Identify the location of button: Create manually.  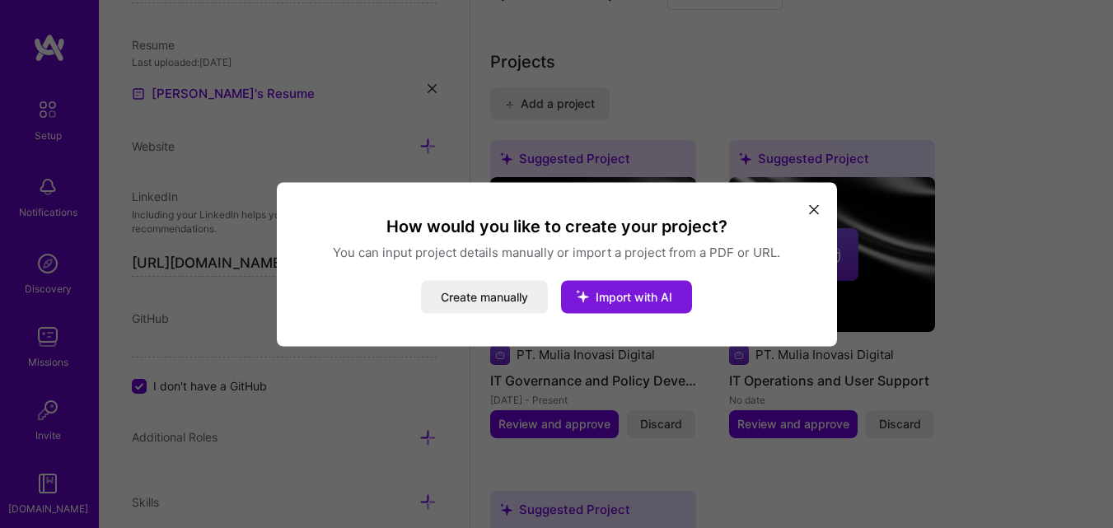
(484, 297).